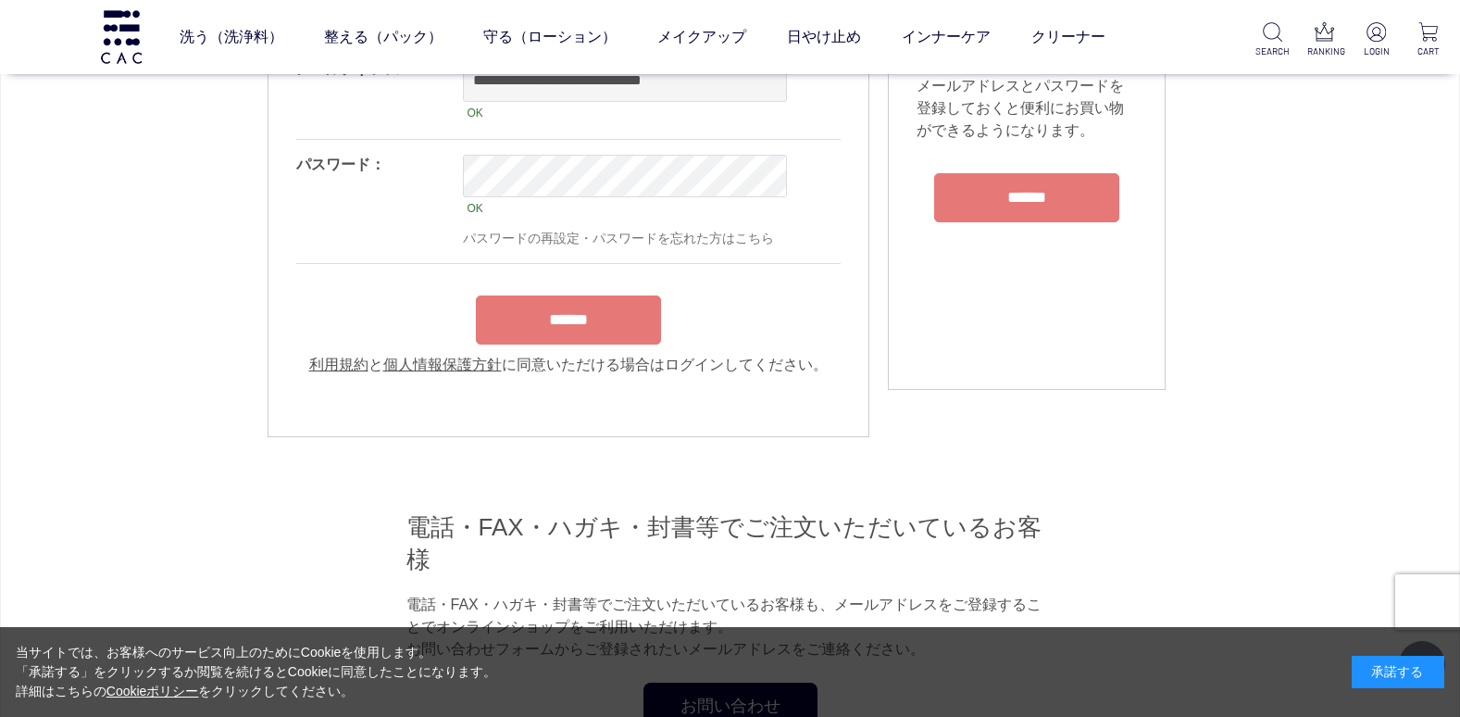 This screenshot has width=1460, height=717. I want to click on p: CART, so click(1429, 51).